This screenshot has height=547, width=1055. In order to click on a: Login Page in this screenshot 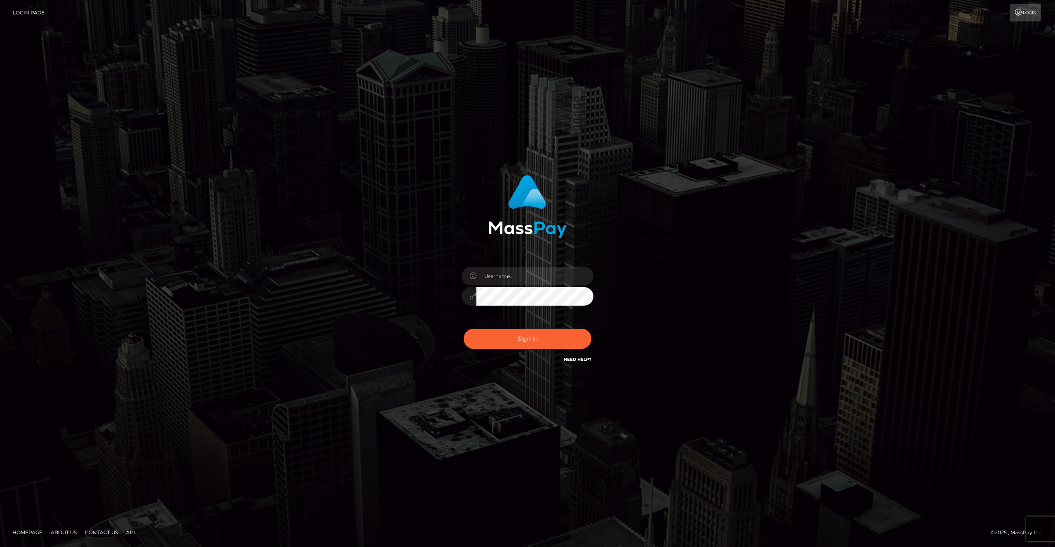, I will do `click(28, 13)`.